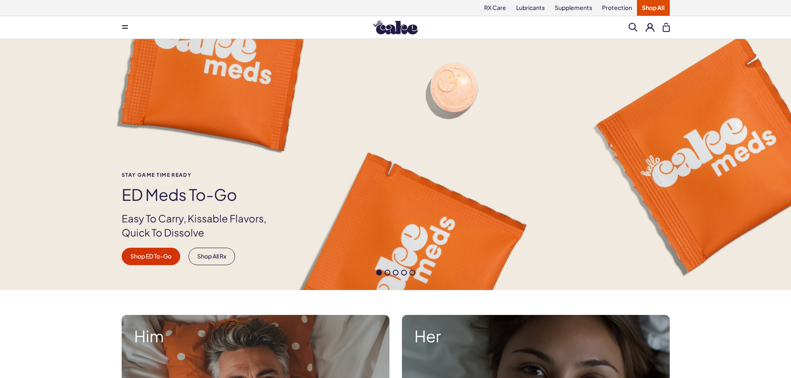  What do you see at coordinates (201, 195) in the screenshot?
I see `h1: ED Meds to-go` at bounding box center [201, 195].